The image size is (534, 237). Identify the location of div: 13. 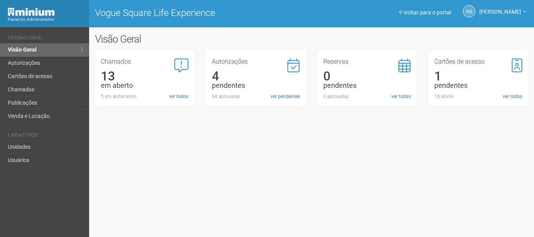
(145, 76).